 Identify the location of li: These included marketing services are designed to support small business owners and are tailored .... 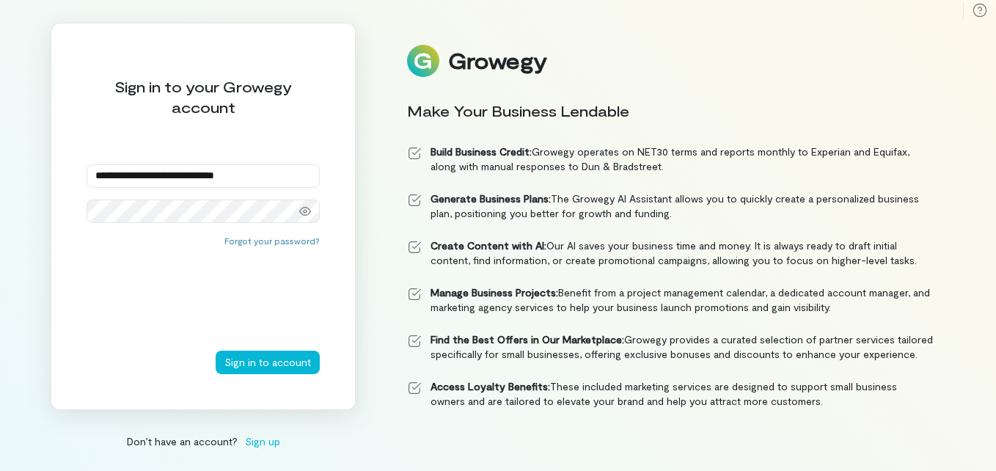
(670, 394).